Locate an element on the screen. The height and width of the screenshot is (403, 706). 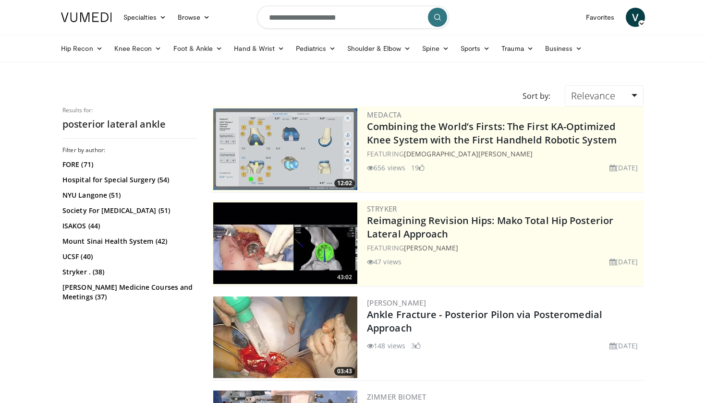
li: 148 views is located at coordinates (386, 346).